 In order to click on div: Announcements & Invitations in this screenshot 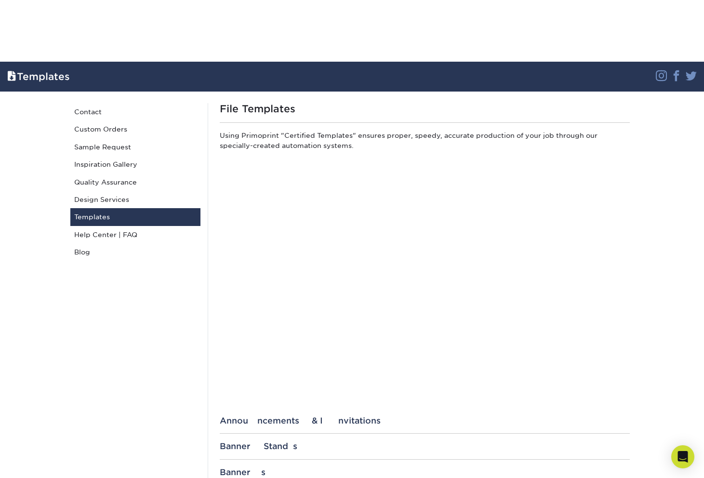, I will do `click(425, 421)`.